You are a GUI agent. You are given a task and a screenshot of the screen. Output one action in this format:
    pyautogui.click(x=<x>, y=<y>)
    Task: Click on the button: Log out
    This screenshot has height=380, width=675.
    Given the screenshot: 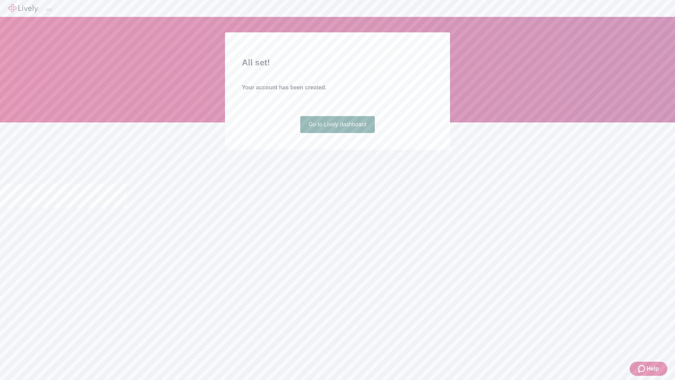 What is the action you would take?
    pyautogui.click(x=49, y=10)
    